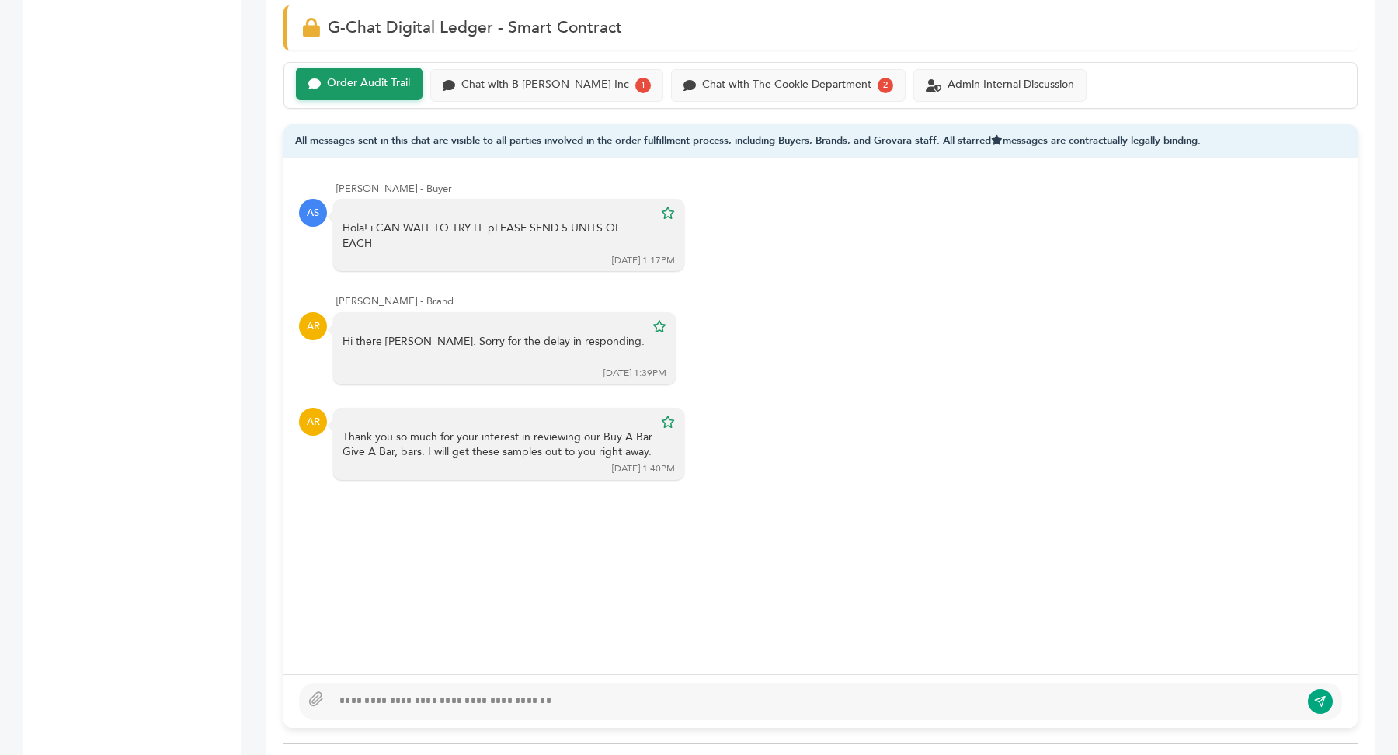 This screenshot has height=755, width=1398. What do you see at coordinates (820, 141) in the screenshot?
I see `div: All messages sent in this chat are visible to all parties involved in the order fulfillment proce...` at bounding box center [820, 141].